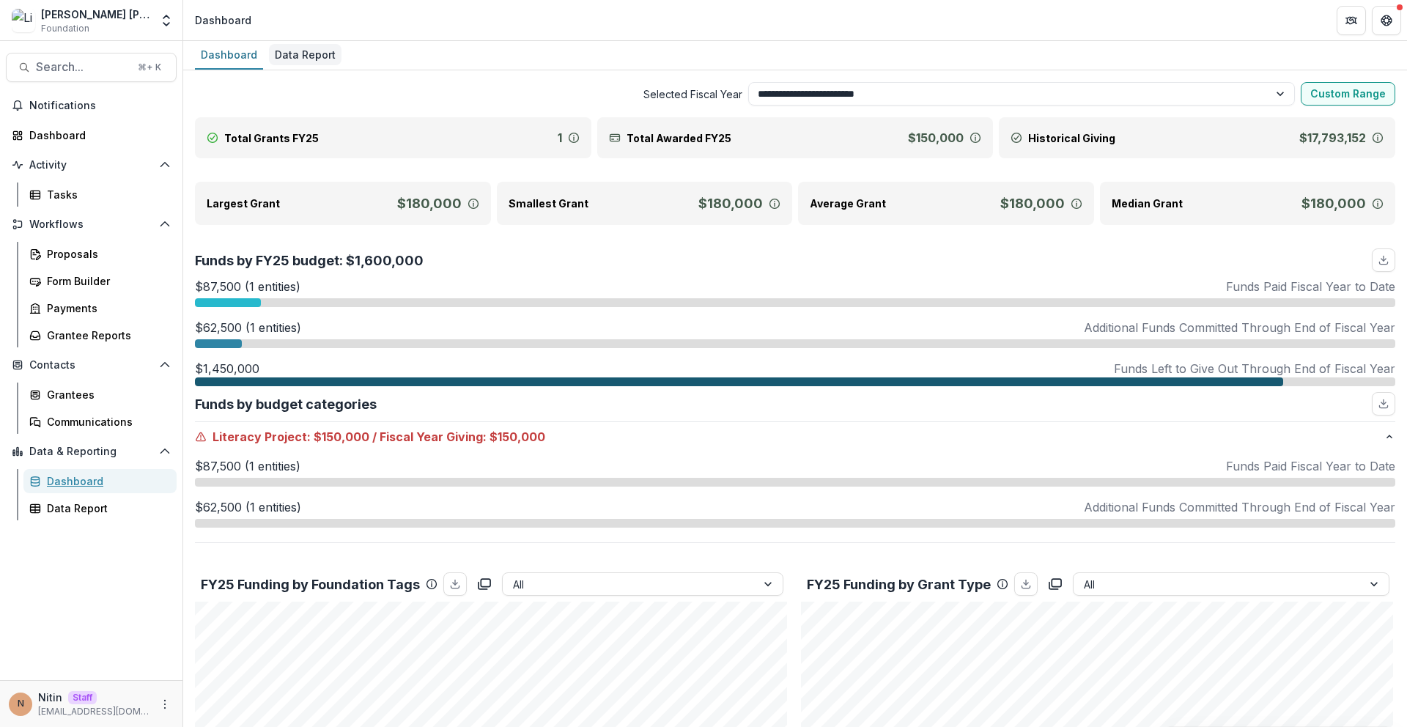  I want to click on span: Workflows, so click(91, 224).